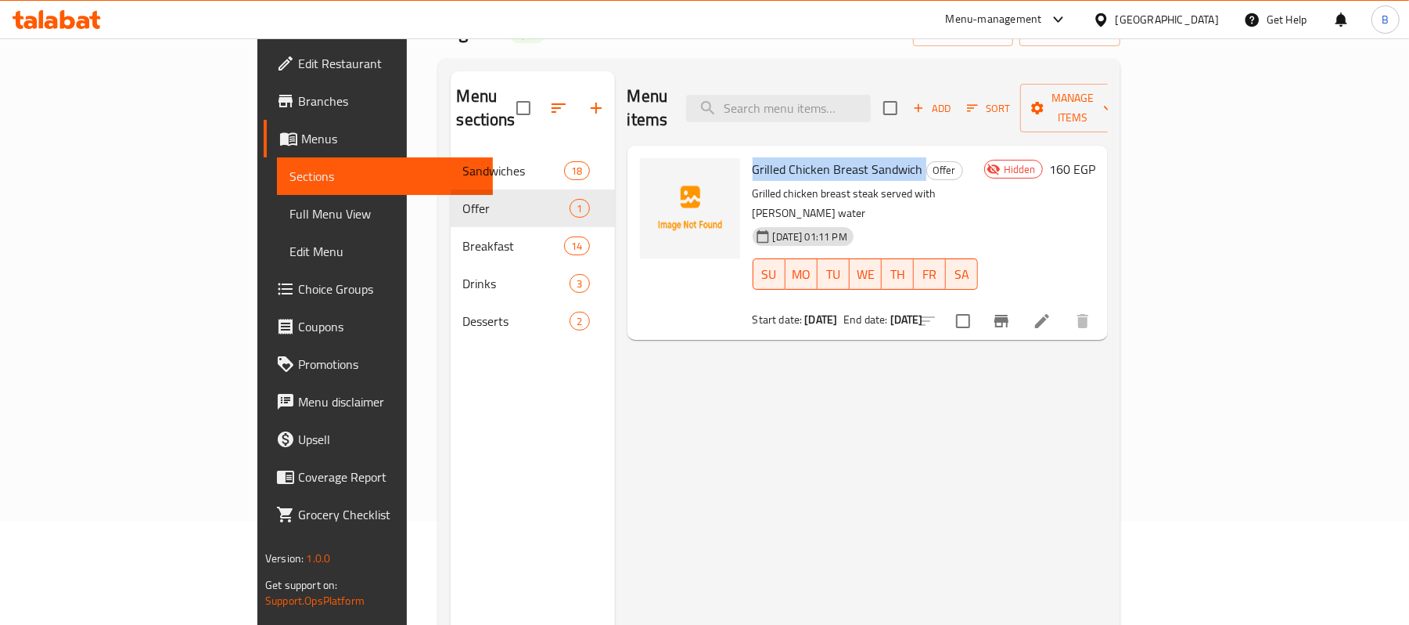 The image size is (1409, 625). I want to click on span: 1.0.0, so click(318, 558).